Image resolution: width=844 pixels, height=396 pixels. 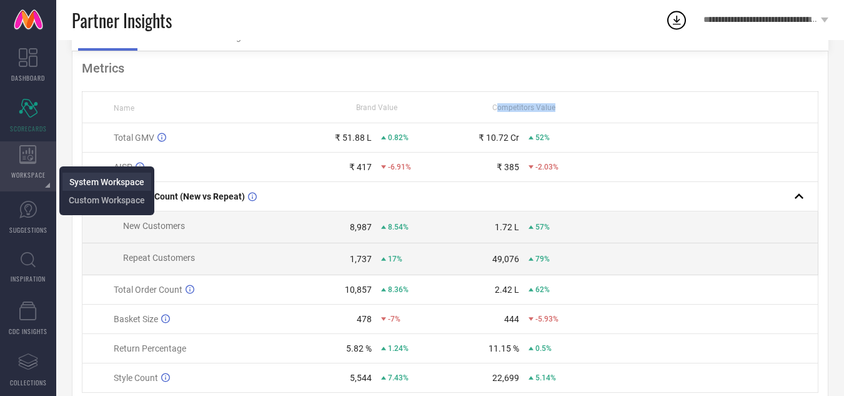 What do you see at coordinates (159, 257) in the screenshot?
I see `span: Repeat Customers` at bounding box center [159, 257].